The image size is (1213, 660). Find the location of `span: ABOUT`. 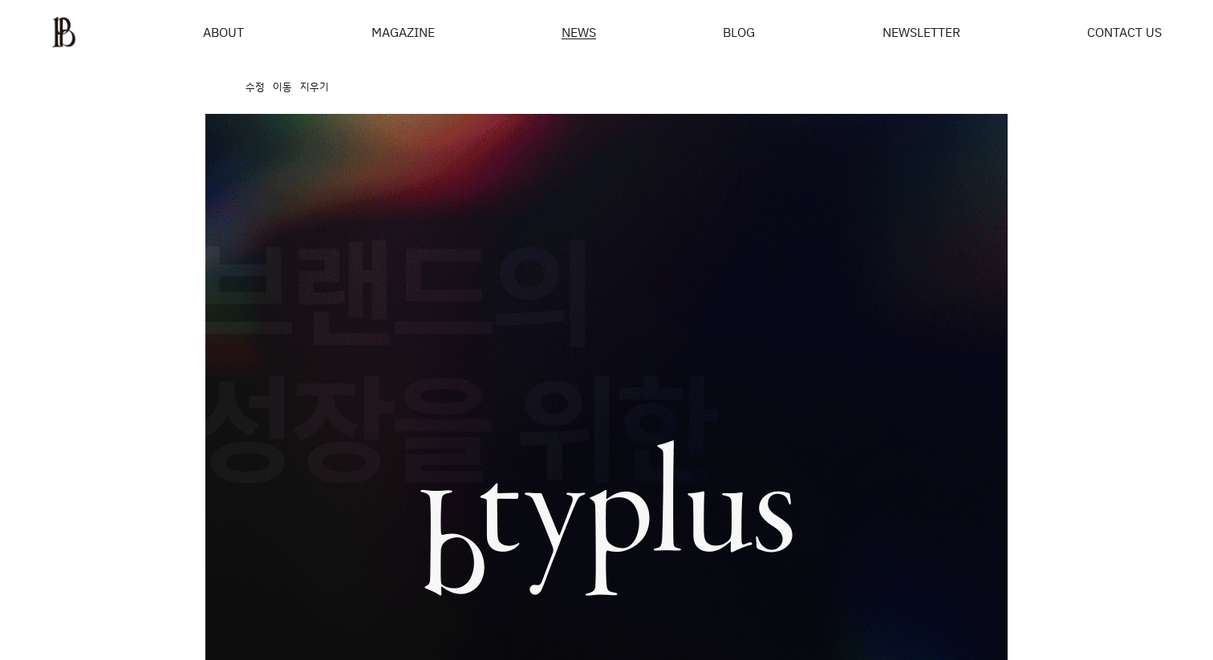

span: ABOUT is located at coordinates (223, 32).